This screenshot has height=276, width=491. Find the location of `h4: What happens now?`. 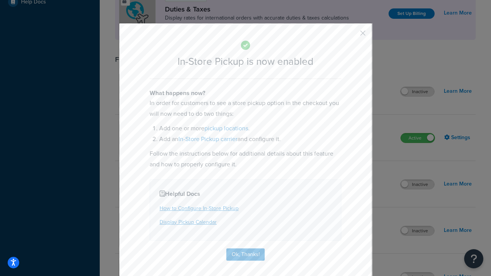

h4: What happens now? is located at coordinates (246, 93).